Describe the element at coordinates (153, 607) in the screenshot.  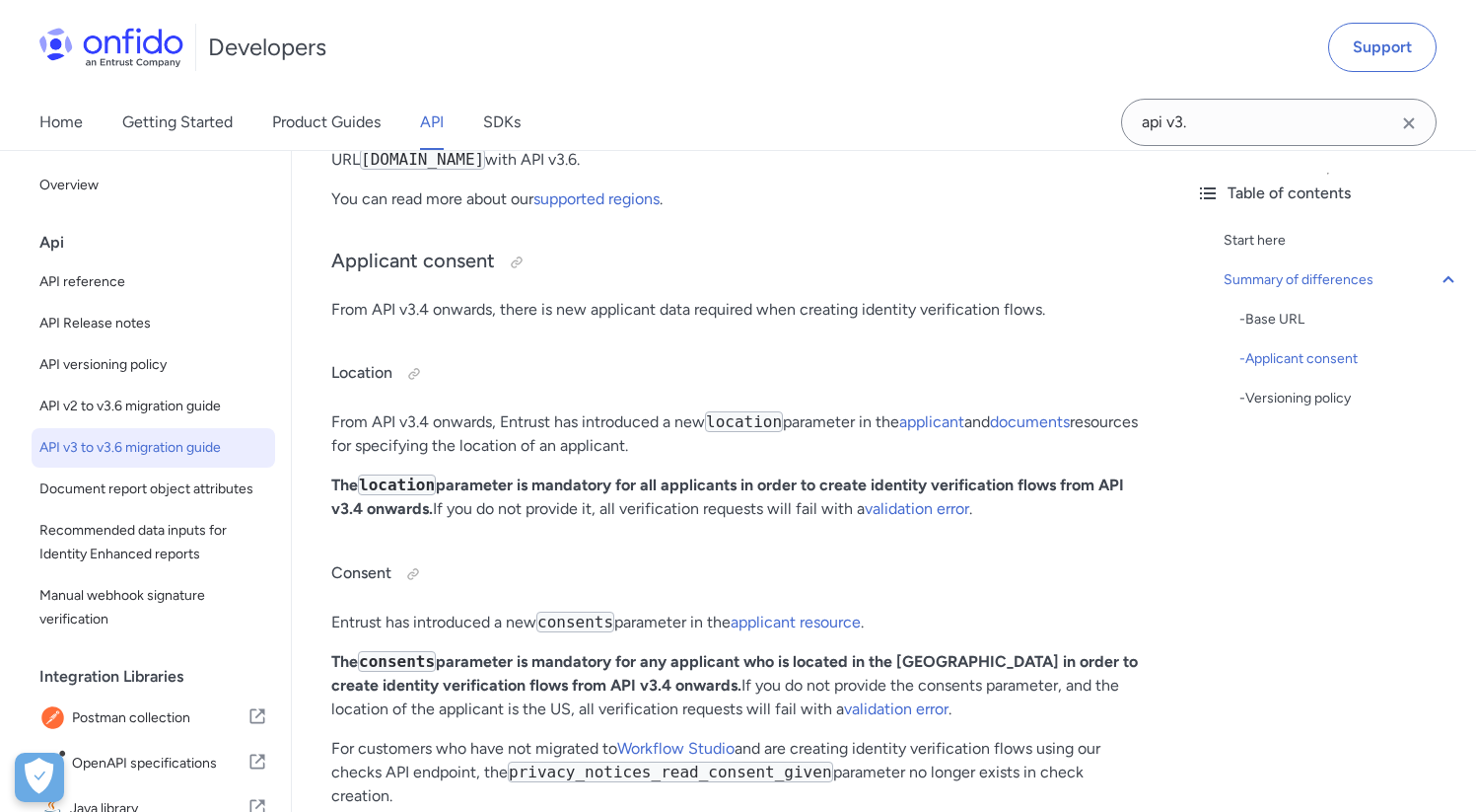
I see `a: Manual webhook signature verification` at that location.